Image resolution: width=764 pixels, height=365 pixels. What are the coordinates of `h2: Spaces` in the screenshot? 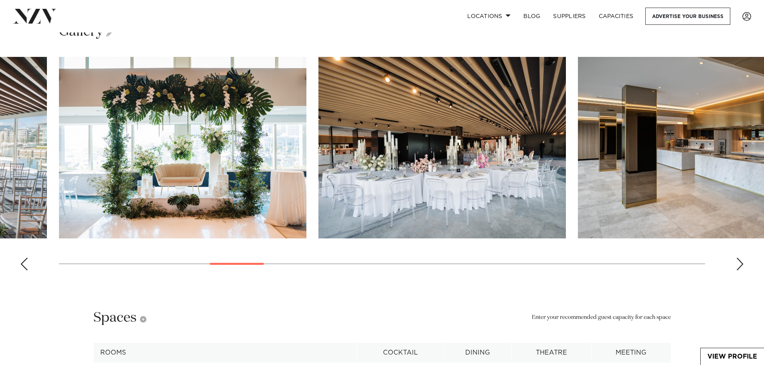 It's located at (120, 318).